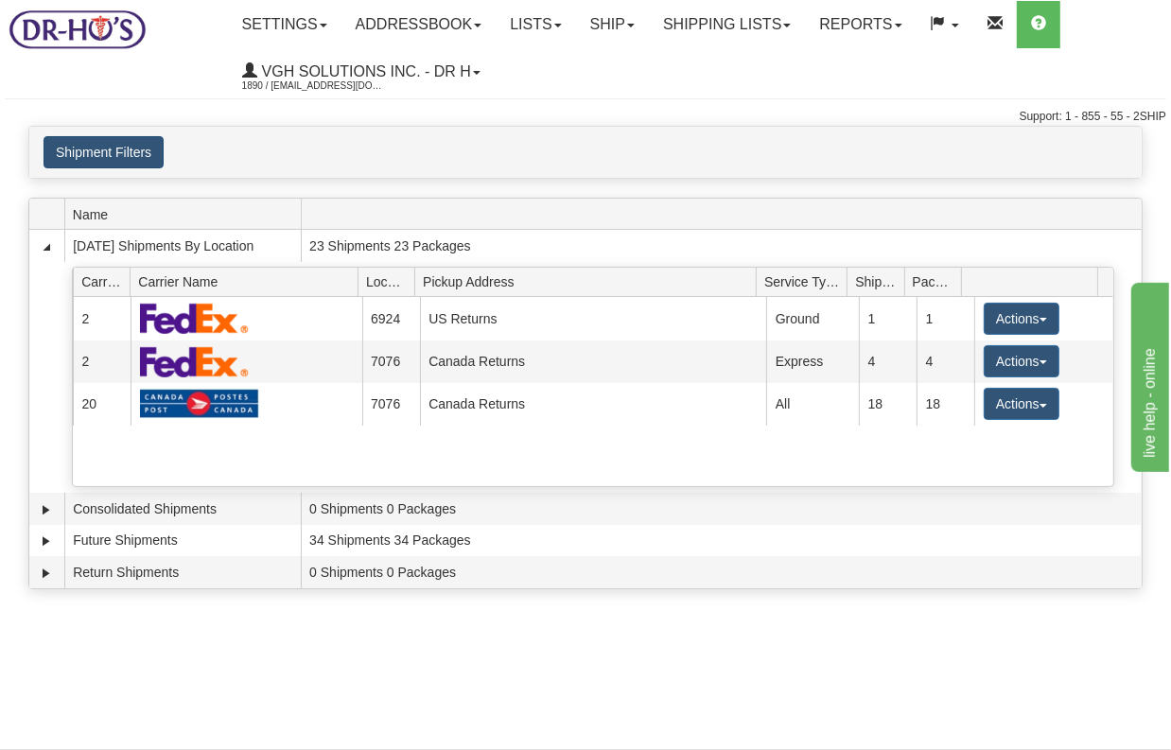  I want to click on td: US Returns, so click(593, 318).